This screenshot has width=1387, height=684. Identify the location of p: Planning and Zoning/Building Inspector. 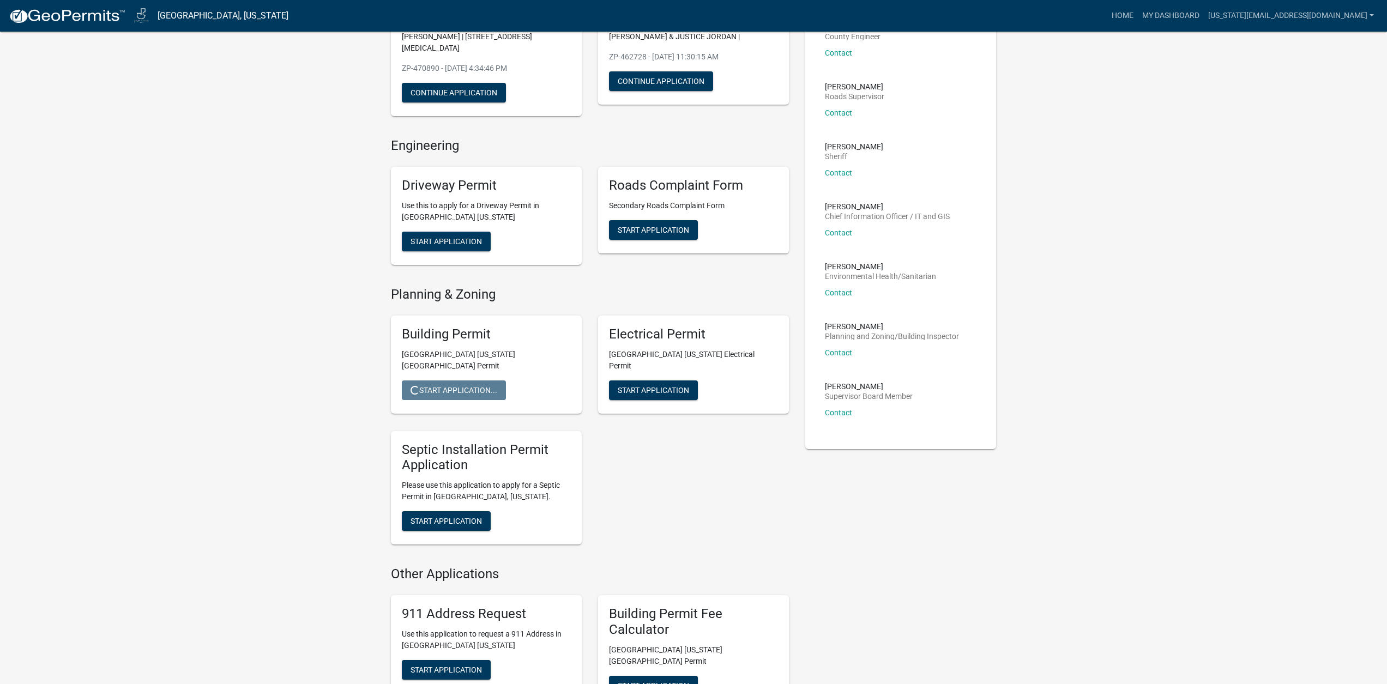
(892, 336).